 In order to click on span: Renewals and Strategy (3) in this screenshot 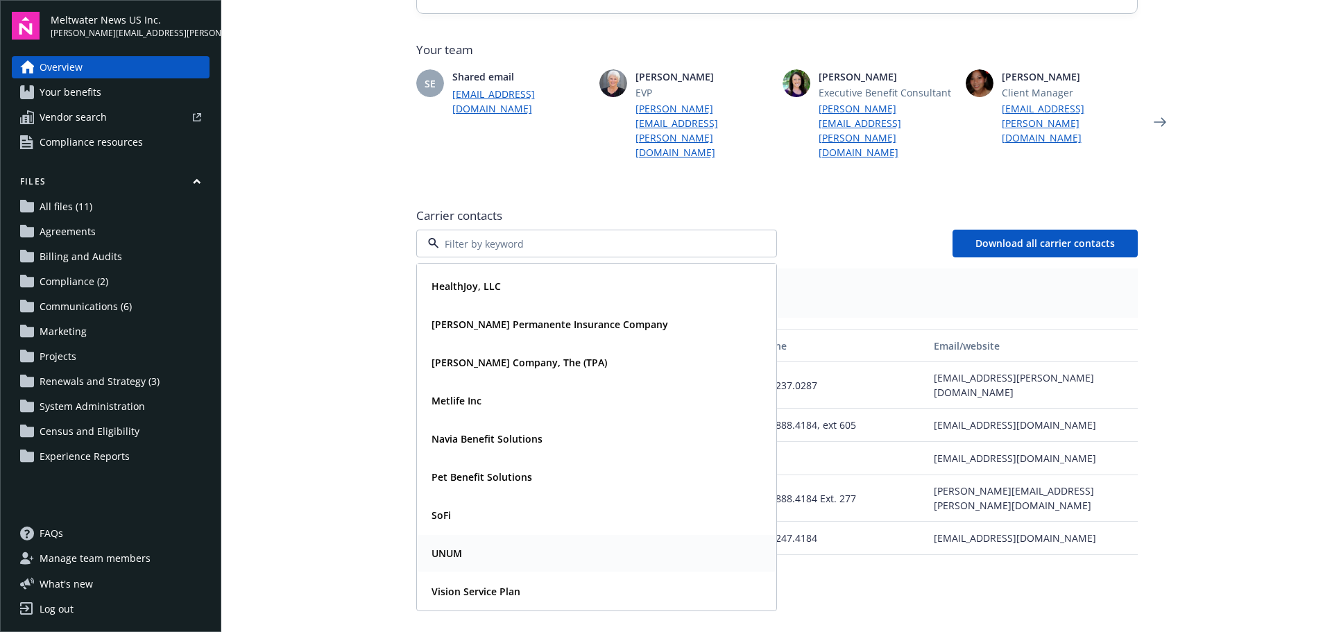, I will do `click(99, 382)`.